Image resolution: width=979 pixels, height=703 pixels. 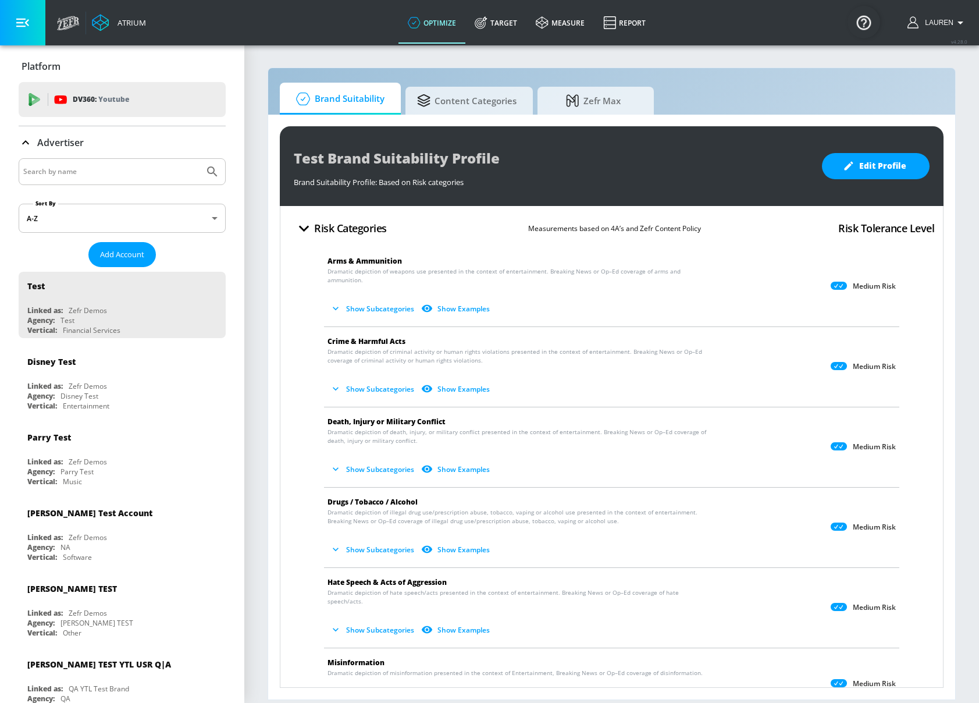 What do you see at coordinates (65, 547) in the screenshot?
I see `div: NA` at bounding box center [65, 547].